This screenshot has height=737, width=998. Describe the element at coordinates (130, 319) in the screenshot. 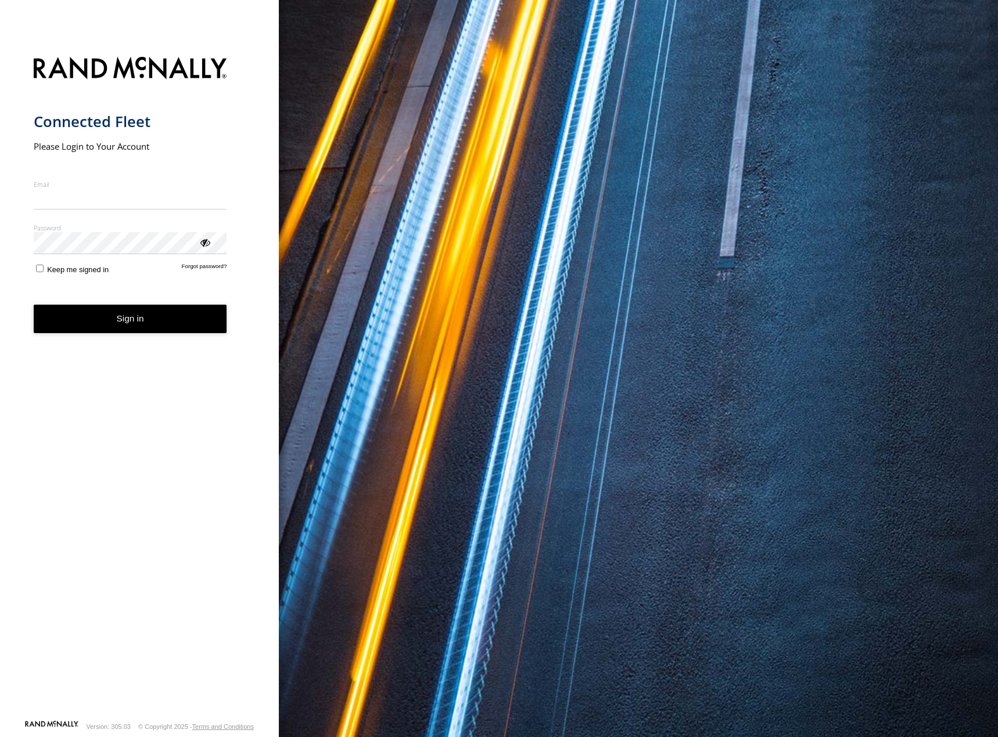

I see `button: Sign in` at that location.